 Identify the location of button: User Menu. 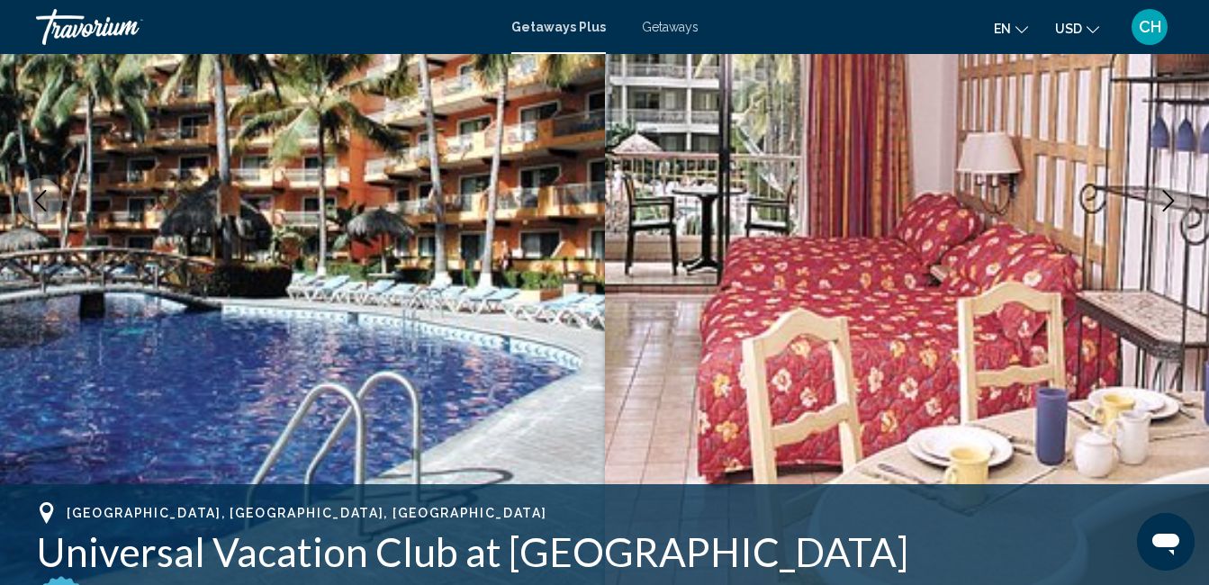
(1149, 27).